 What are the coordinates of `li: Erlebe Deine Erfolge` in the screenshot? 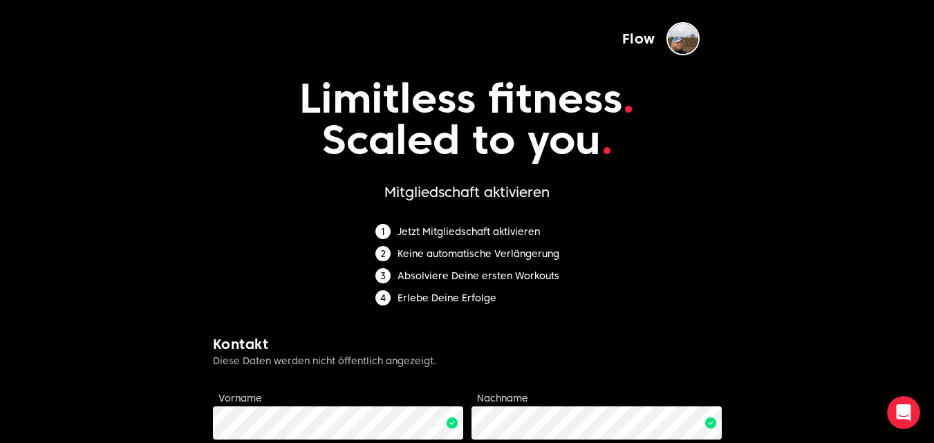 It's located at (467, 298).